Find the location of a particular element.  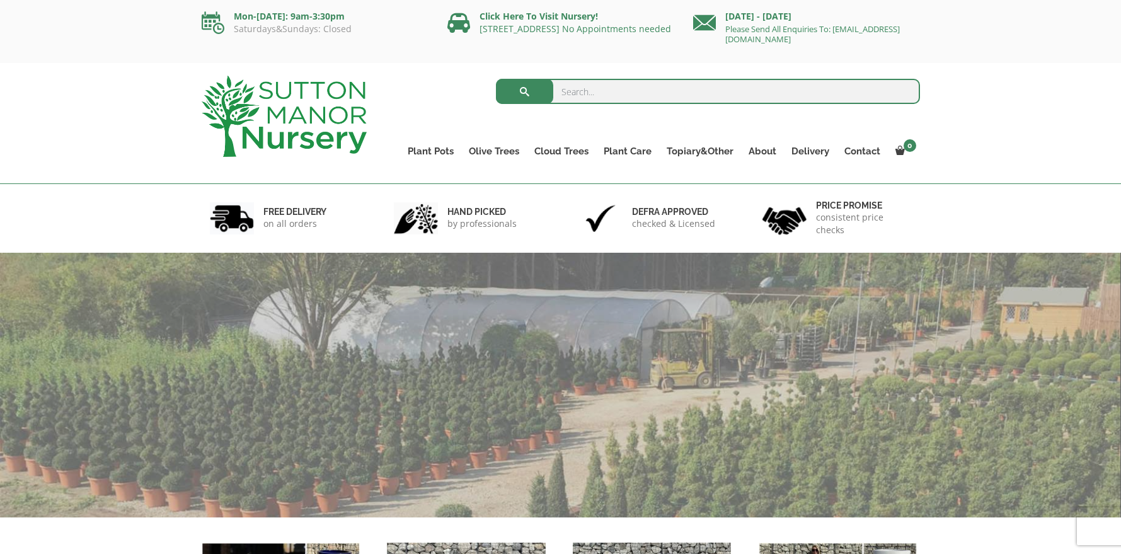

a: Topiary&Other is located at coordinates (700, 151).